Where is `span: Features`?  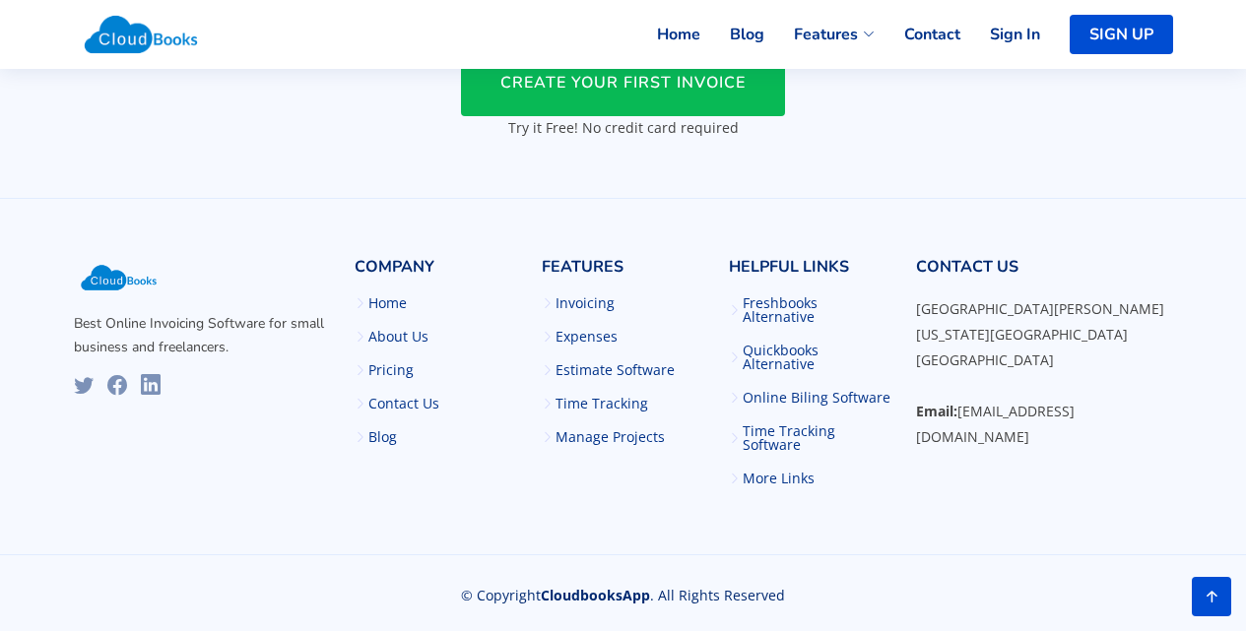 span: Features is located at coordinates (825, 34).